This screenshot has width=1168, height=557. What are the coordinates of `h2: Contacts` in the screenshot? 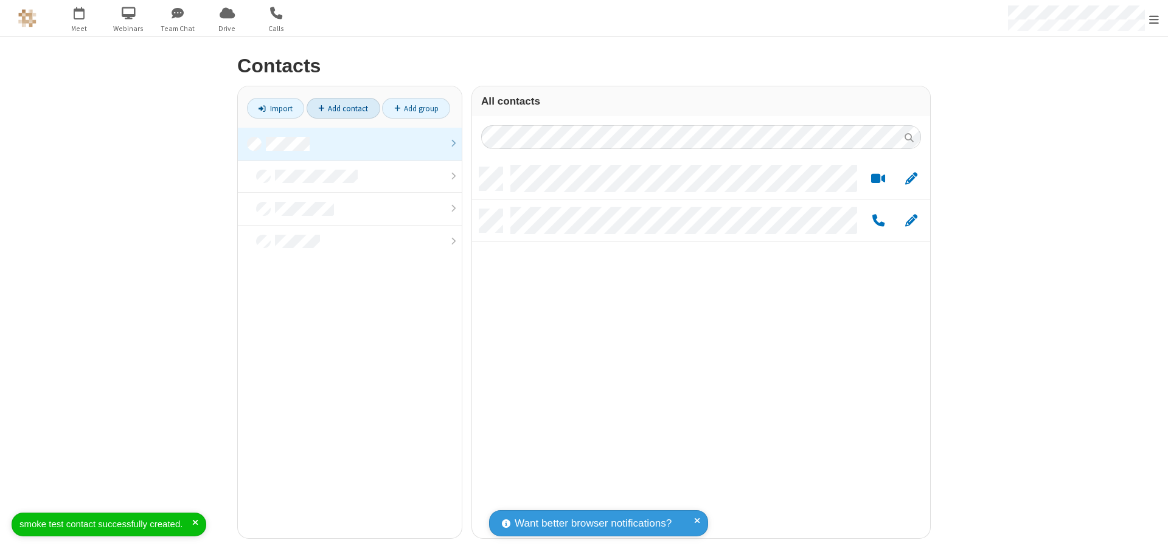 It's located at (584, 66).